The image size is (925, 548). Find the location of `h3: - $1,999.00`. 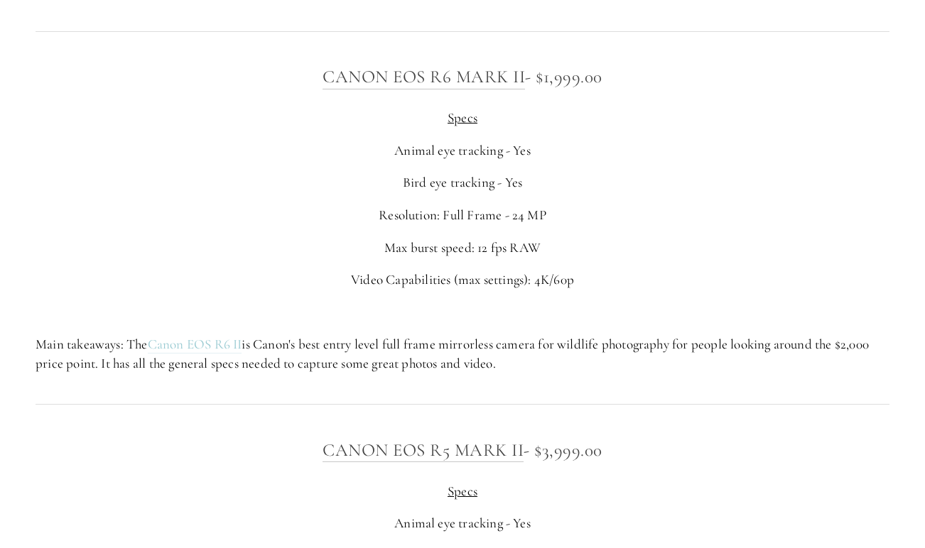

h3: - $1,999.00 is located at coordinates (462, 77).